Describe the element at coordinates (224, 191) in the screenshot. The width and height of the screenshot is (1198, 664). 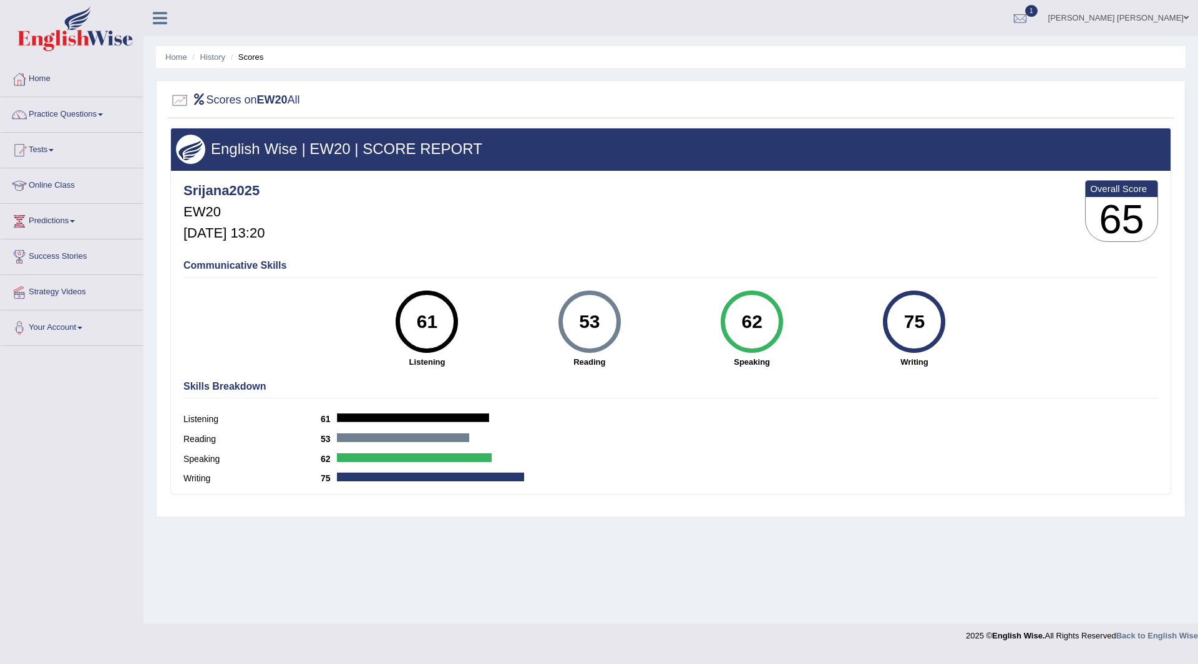
I see `h4: Srijana2025` at that location.